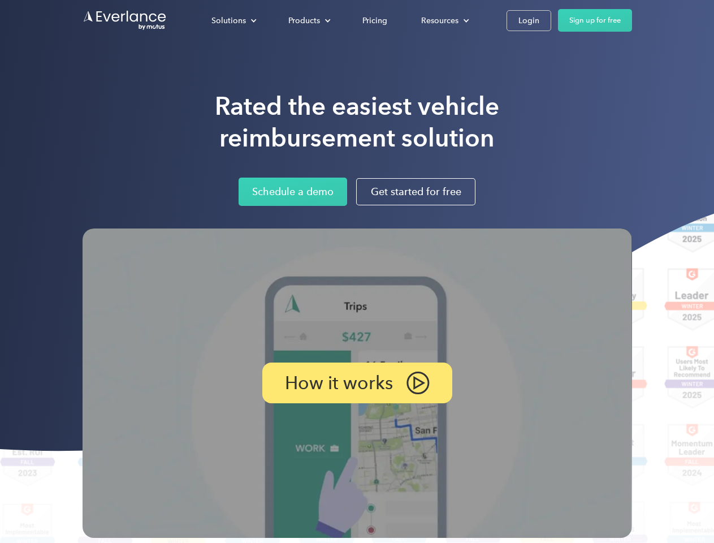 The width and height of the screenshot is (714, 543). Describe the element at coordinates (125, 20) in the screenshot. I see `a: Go to homepage` at that location.